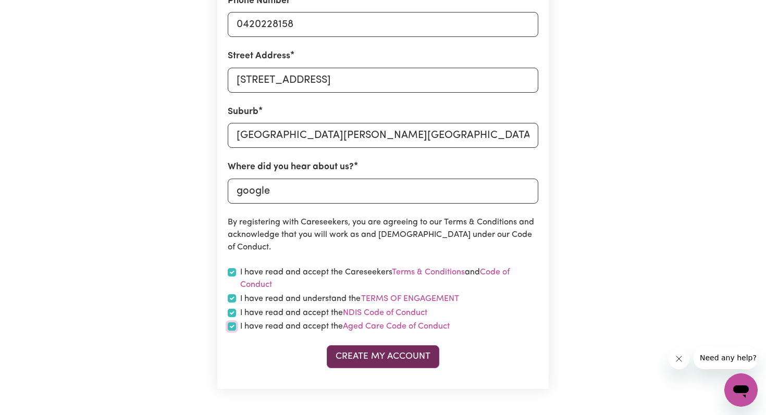 The height and width of the screenshot is (415, 766). I want to click on a: Terms & Conditions, so click(428, 273).